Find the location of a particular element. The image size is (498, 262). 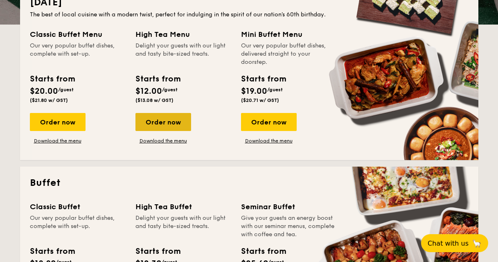

h2: Buffet is located at coordinates (249, 183).